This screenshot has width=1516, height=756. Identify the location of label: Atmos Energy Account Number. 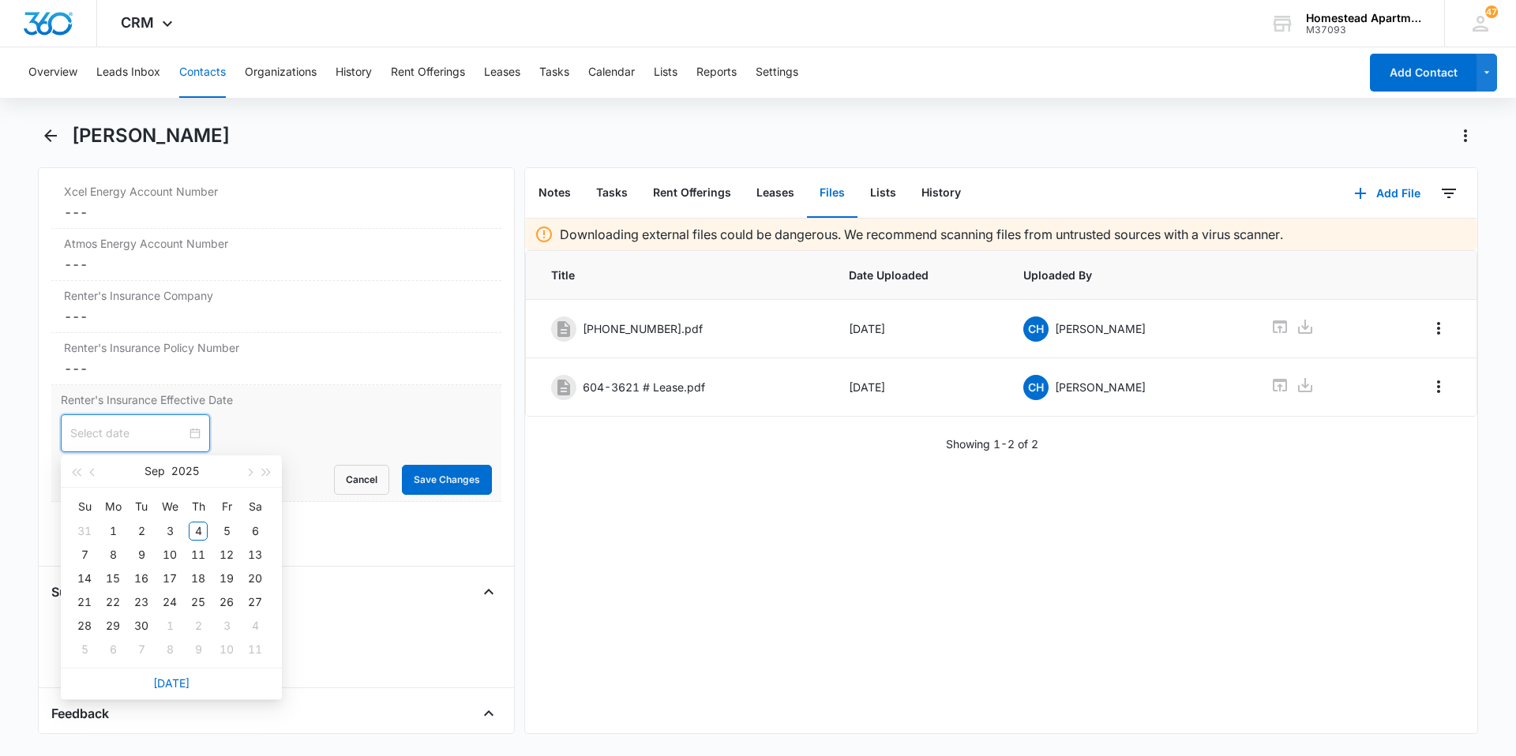
(276, 243).